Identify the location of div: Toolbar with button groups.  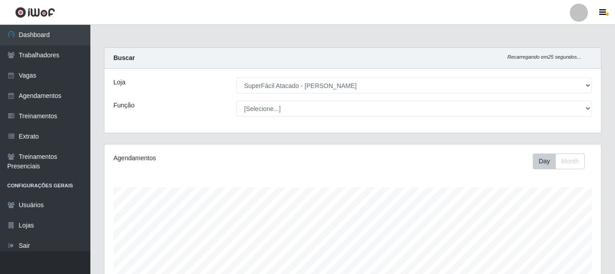
(562, 161).